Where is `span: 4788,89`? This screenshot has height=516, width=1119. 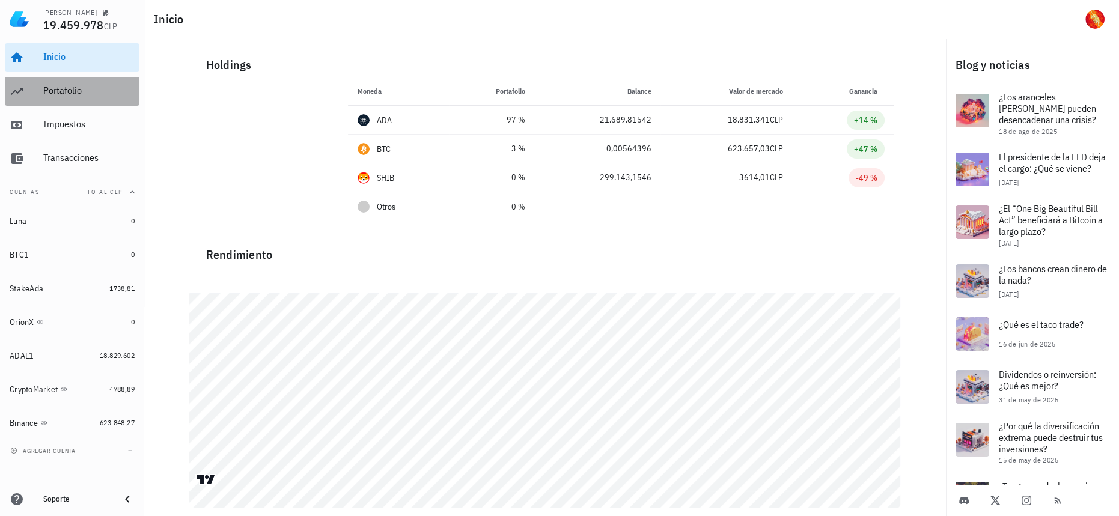 span: 4788,89 is located at coordinates (122, 389).